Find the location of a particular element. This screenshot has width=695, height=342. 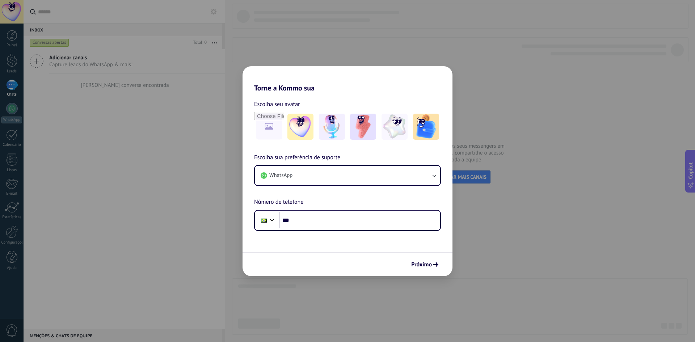

h2: Torne a Kommo sua is located at coordinates (348, 79).